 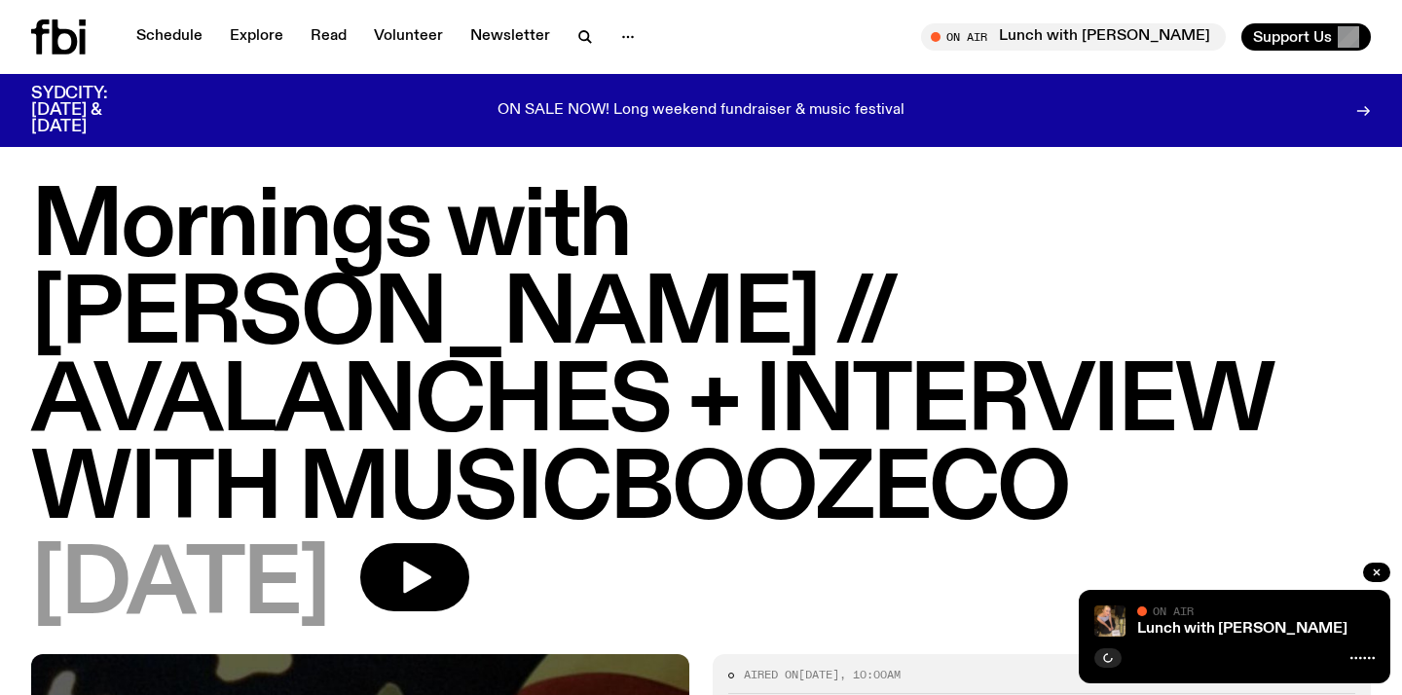 What do you see at coordinates (1110, 621) in the screenshot?
I see `img: SLC lunch cover` at bounding box center [1110, 621].